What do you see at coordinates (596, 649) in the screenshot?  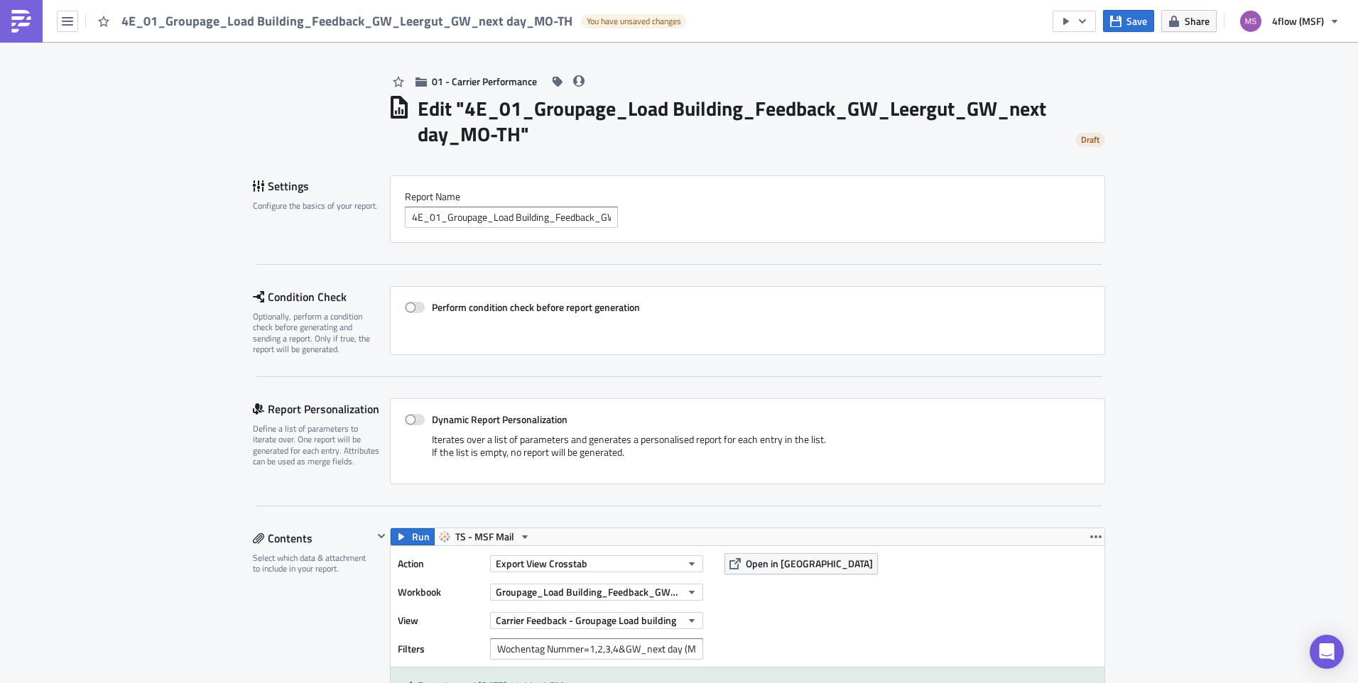 I see `input: Filter1=Value1&...` at bounding box center [596, 649].